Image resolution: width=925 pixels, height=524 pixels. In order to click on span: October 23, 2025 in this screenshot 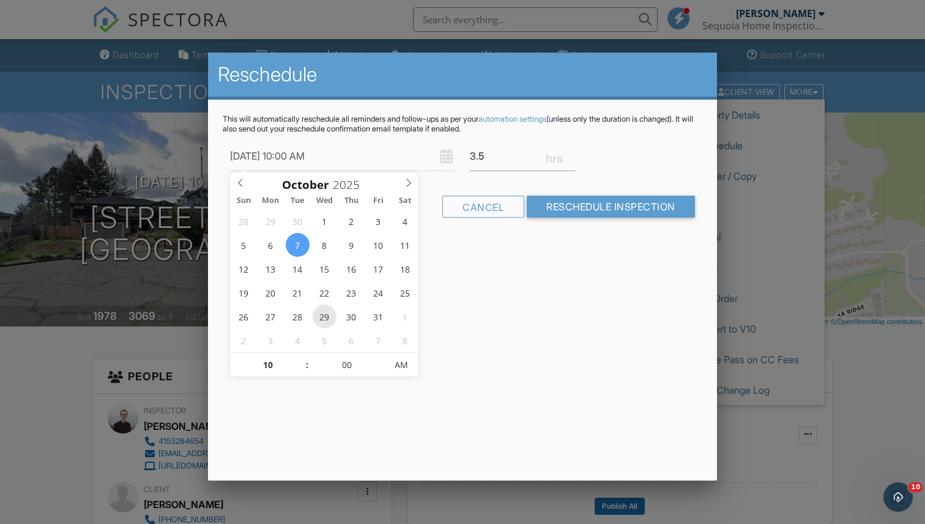, I will do `click(351, 292)`.